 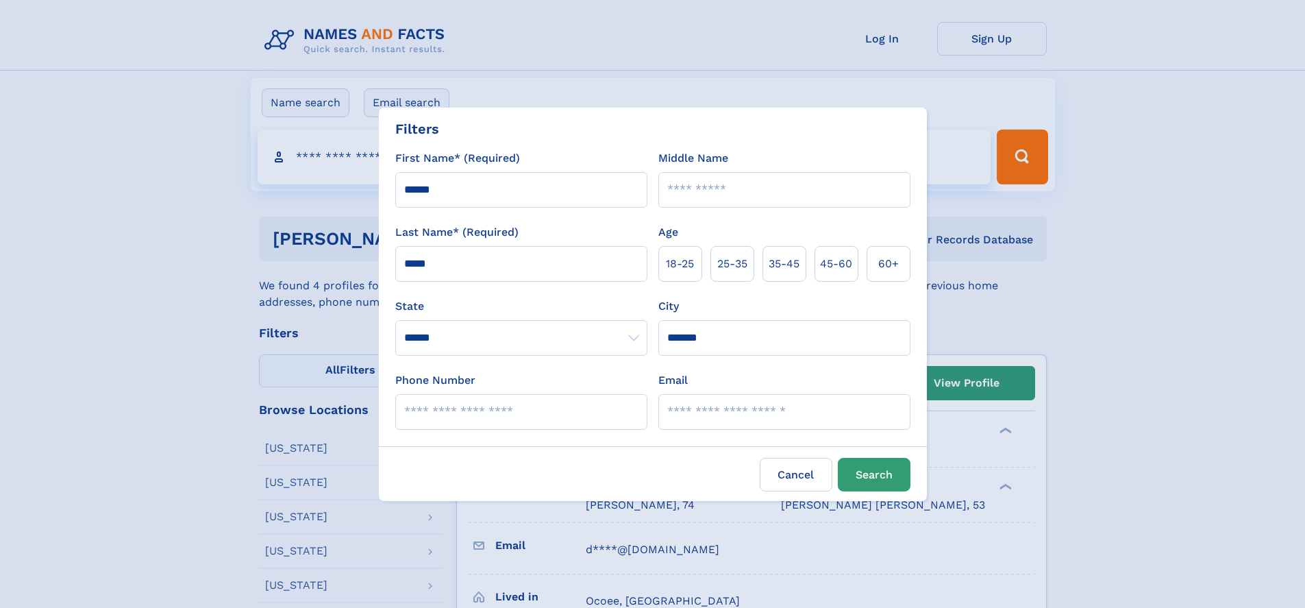 What do you see at coordinates (673, 380) in the screenshot?
I see `label: Email` at bounding box center [673, 380].